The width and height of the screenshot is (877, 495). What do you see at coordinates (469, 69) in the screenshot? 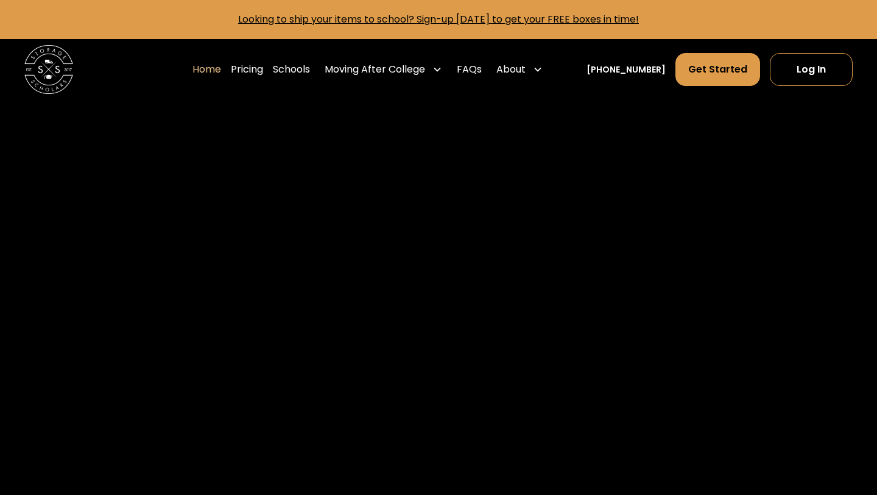
I see `a: FAQs` at bounding box center [469, 69].